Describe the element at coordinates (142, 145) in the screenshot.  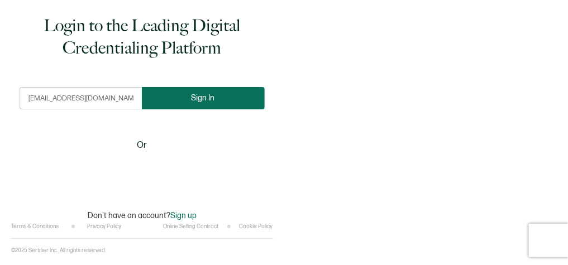
I see `span: Or` at that location.